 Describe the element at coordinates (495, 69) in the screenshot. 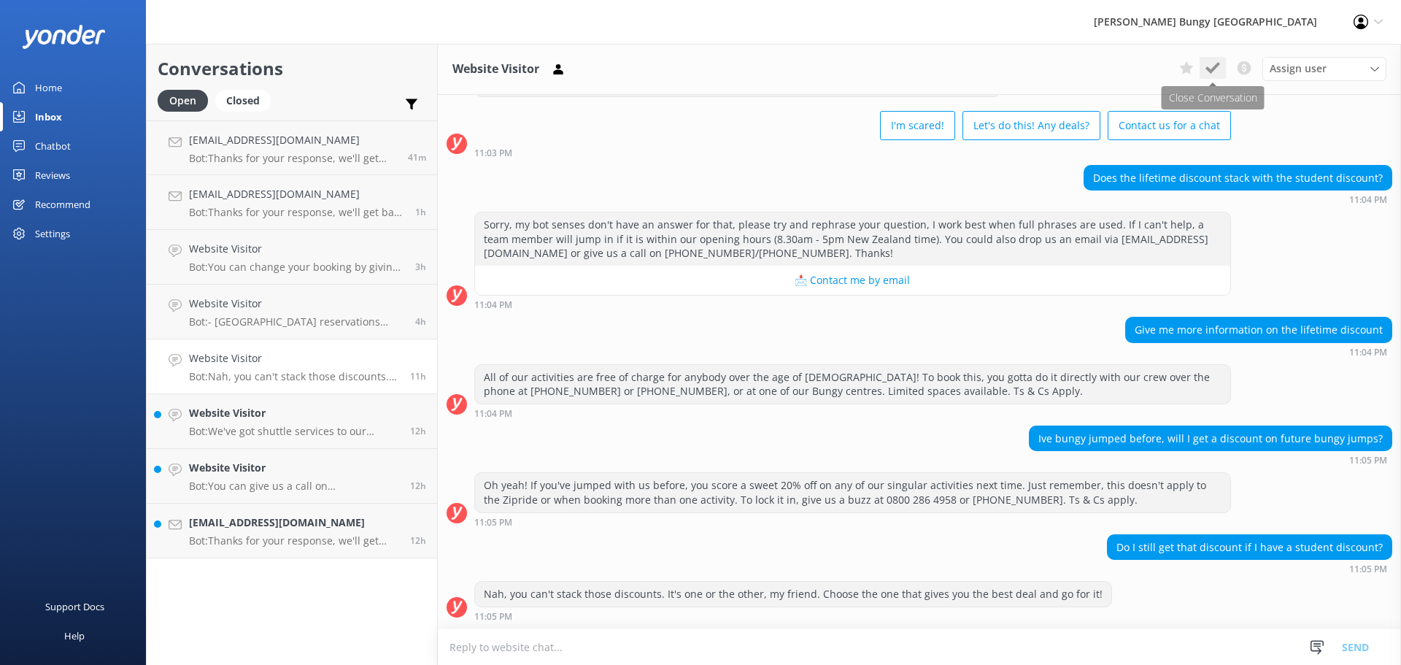

I see `h3: Website Visitor` at that location.